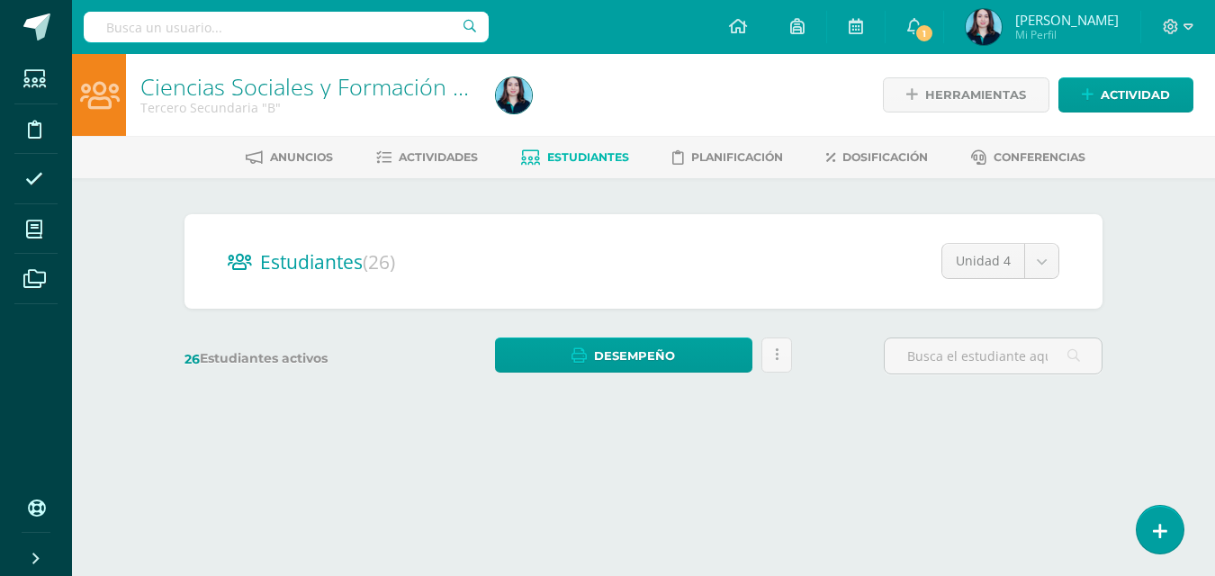 This screenshot has width=1215, height=576. What do you see at coordinates (1039, 157) in the screenshot?
I see `span: Conferencias` at bounding box center [1039, 157].